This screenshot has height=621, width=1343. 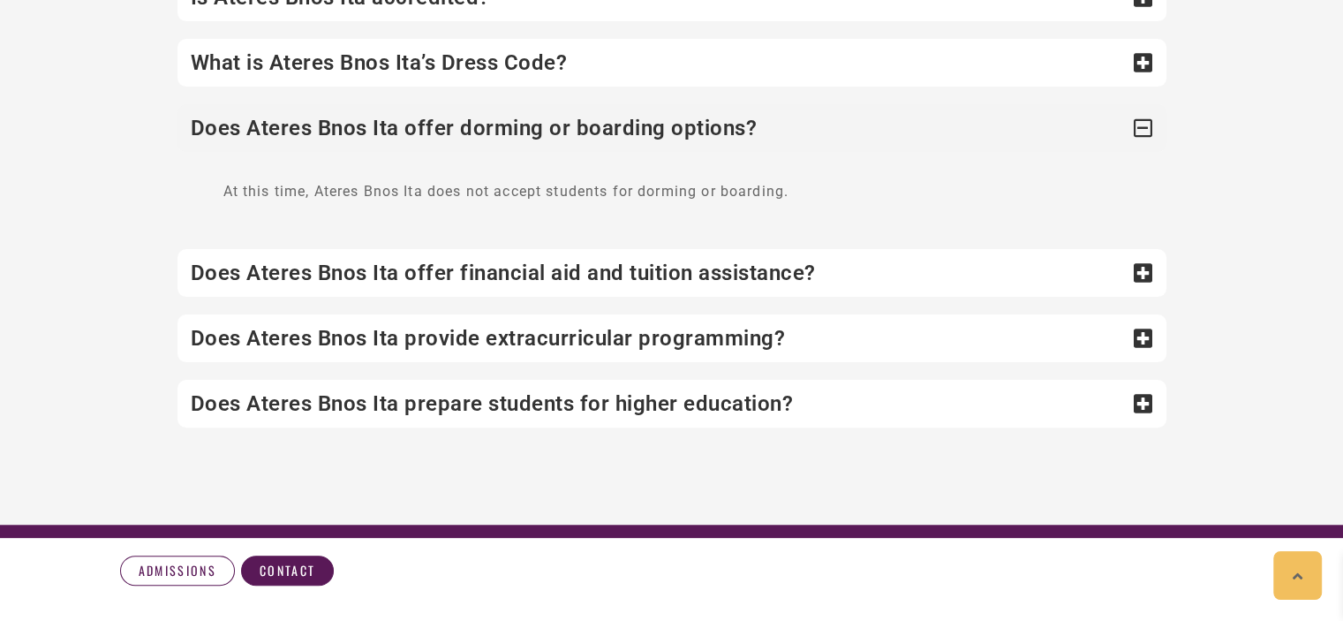 I want to click on a: Admissions, so click(x=177, y=570).